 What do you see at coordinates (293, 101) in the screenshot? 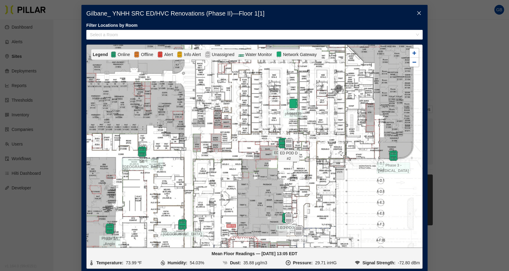
I see `div: pb002770` at bounding box center [293, 101].